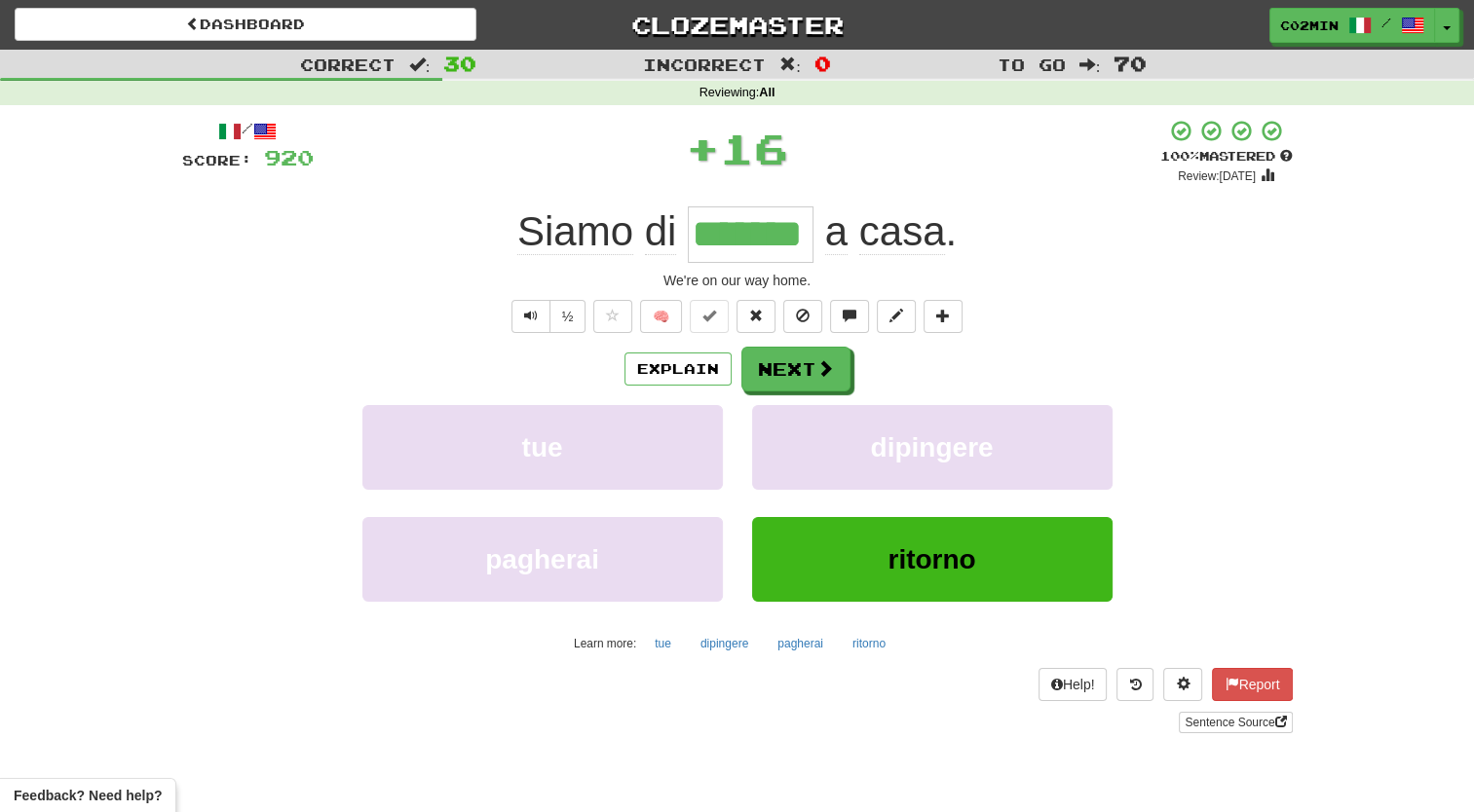 This screenshot has width=1474, height=812. I want to click on button: Next, so click(796, 369).